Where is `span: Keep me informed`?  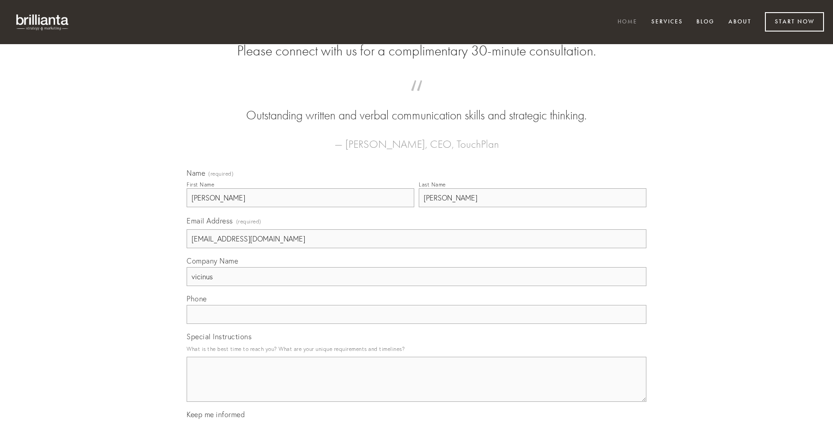 span: Keep me informed is located at coordinates (215, 415).